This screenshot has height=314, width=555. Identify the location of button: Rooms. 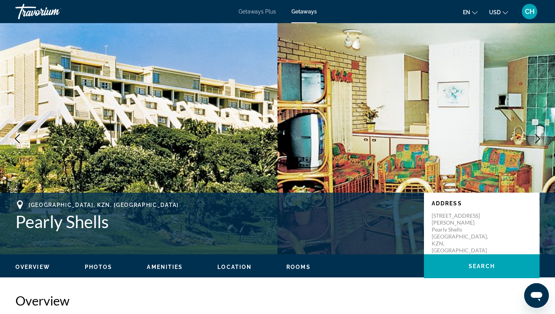
(298, 267).